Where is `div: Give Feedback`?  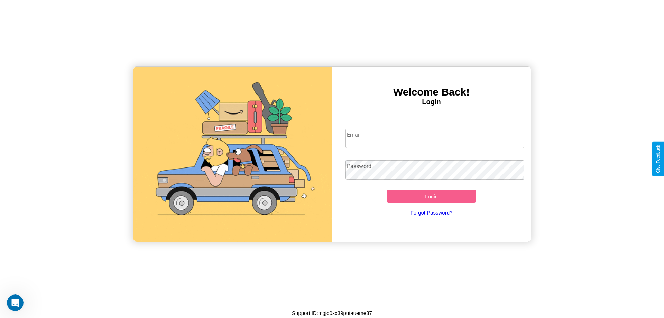 div: Give Feedback is located at coordinates (658, 159).